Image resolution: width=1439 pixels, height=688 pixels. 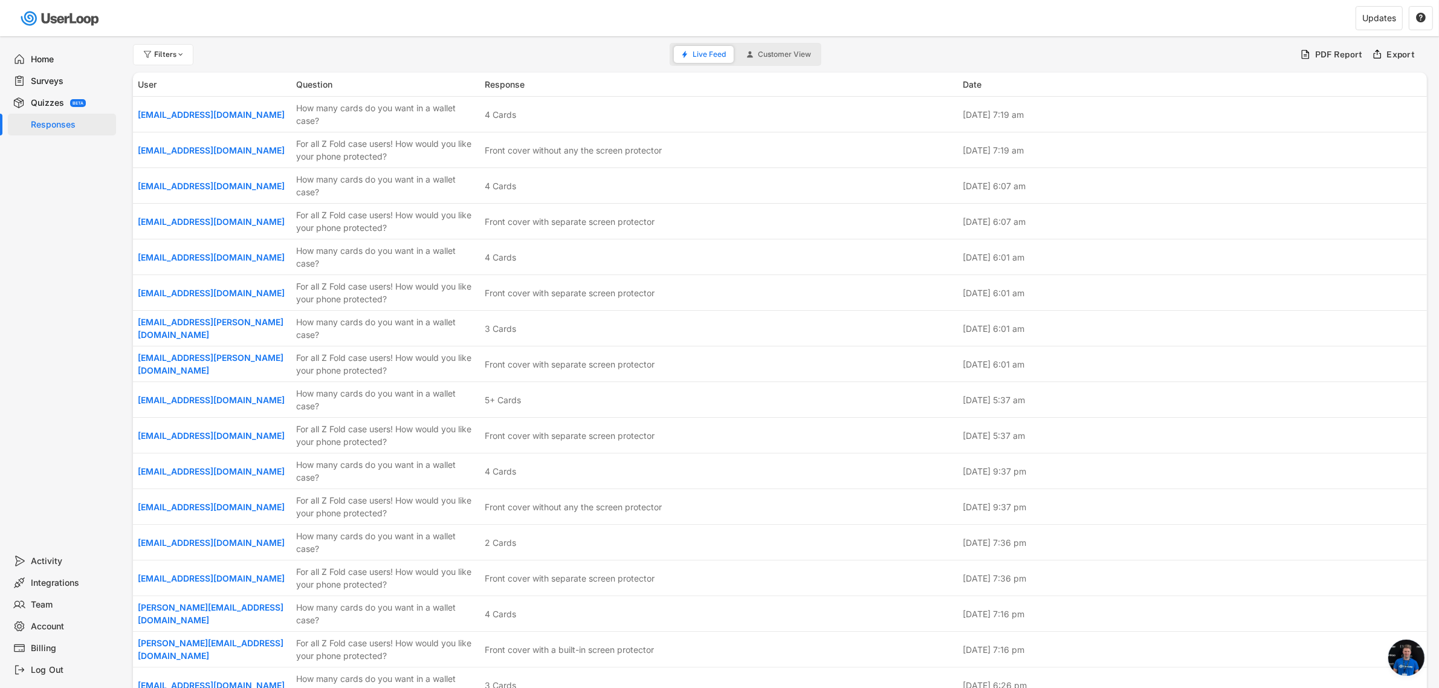 I want to click on button: Live Feed, so click(x=703, y=54).